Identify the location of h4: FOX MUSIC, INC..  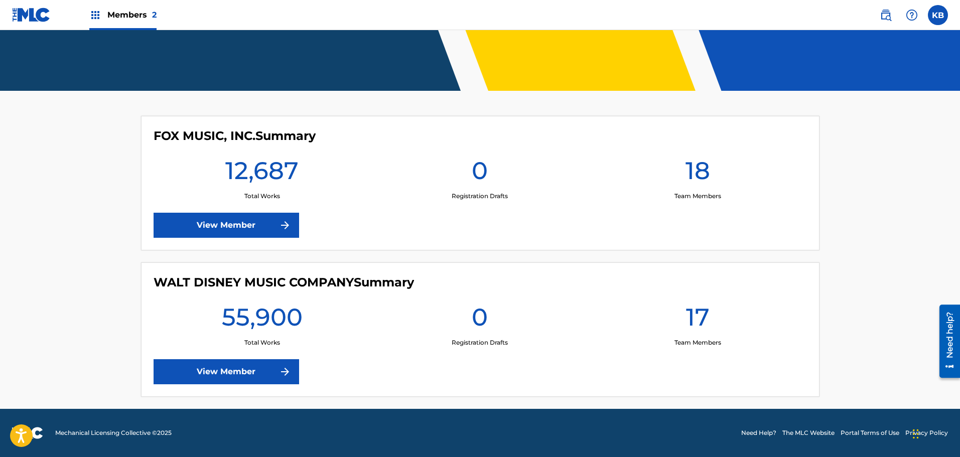
(234, 136).